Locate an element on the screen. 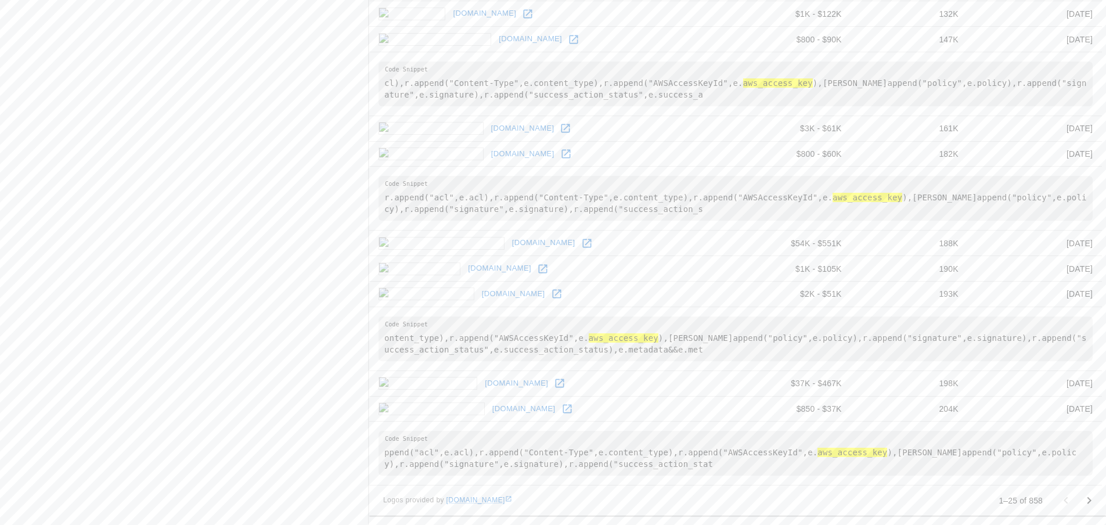  a: Open vilfo.com in new window is located at coordinates (543, 269).